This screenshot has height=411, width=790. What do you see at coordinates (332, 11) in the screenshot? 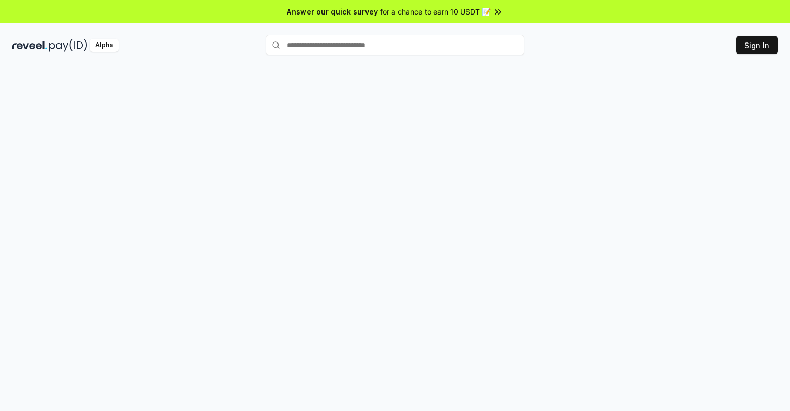
I see `span: Answer our quick survey` at bounding box center [332, 11].